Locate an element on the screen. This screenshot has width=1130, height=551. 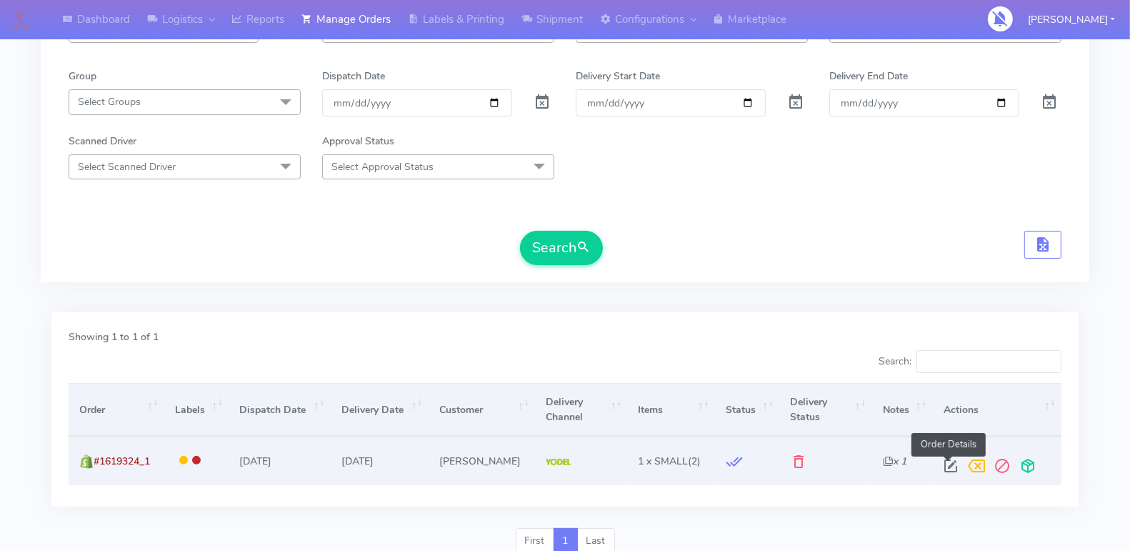
label: Dispatch Date is located at coordinates (354, 76).